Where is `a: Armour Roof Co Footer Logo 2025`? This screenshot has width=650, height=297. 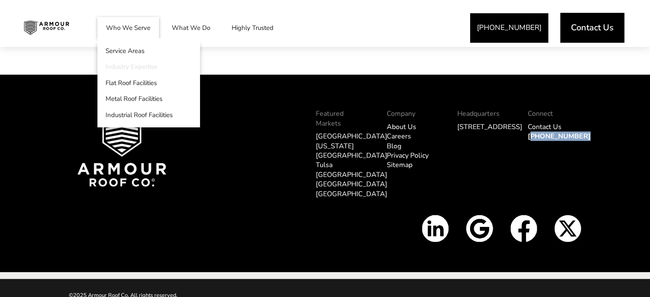
a: Armour Roof Co Footer Logo 2025 is located at coordinates (122, 150).